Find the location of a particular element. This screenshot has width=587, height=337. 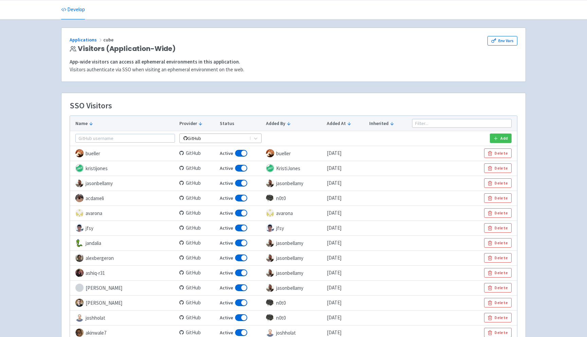

td: KristiJones is located at coordinates (294, 168).